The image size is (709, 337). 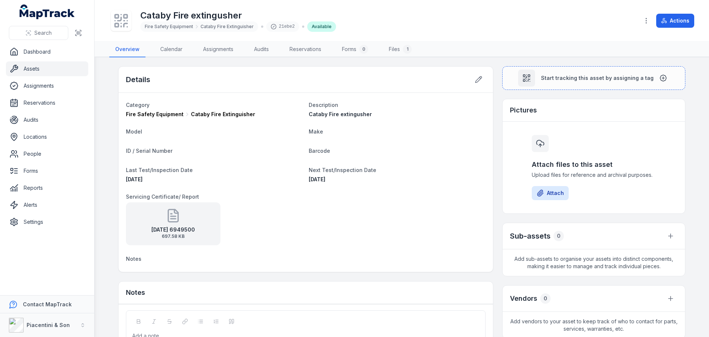 What do you see at coordinates (47, 171) in the screenshot?
I see `a: Forms` at bounding box center [47, 171].